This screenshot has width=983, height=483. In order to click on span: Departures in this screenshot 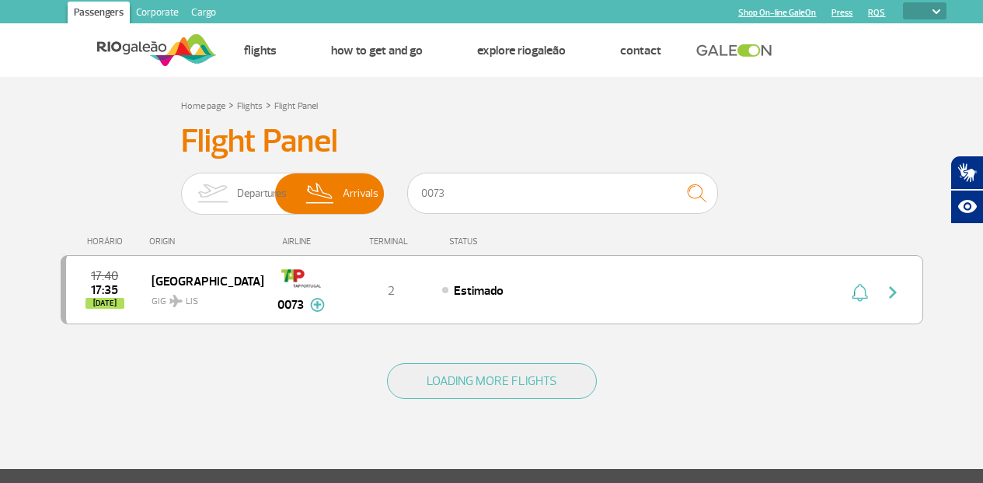, I will do `click(262, 194)`.